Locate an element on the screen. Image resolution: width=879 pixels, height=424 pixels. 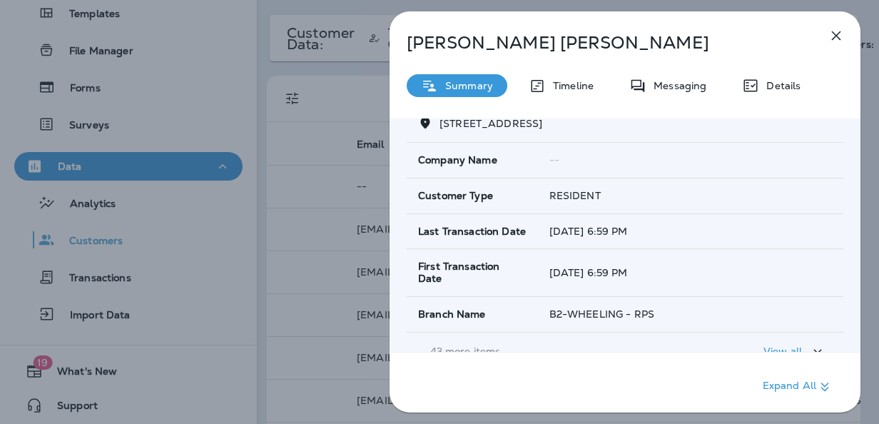
button: Expand All is located at coordinates (797, 386).